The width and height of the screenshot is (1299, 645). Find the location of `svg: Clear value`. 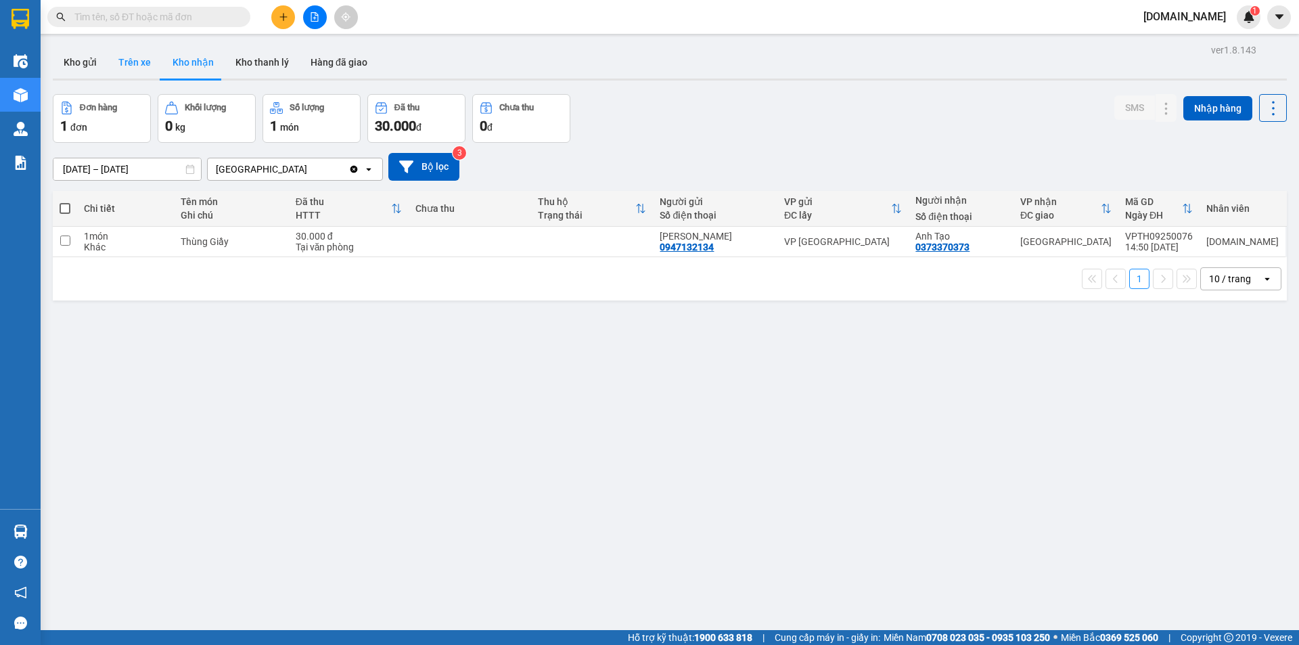

svg: Clear value is located at coordinates (354, 169).